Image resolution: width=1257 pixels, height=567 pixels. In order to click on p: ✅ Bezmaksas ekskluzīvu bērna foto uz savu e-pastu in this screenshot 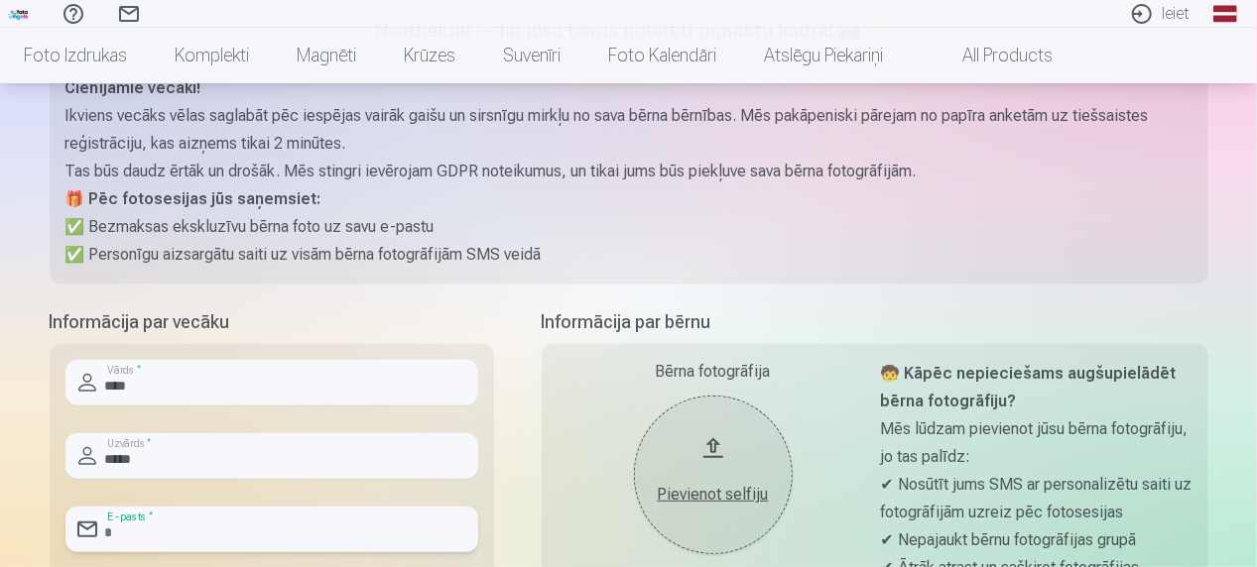, I will do `click(629, 227)`.